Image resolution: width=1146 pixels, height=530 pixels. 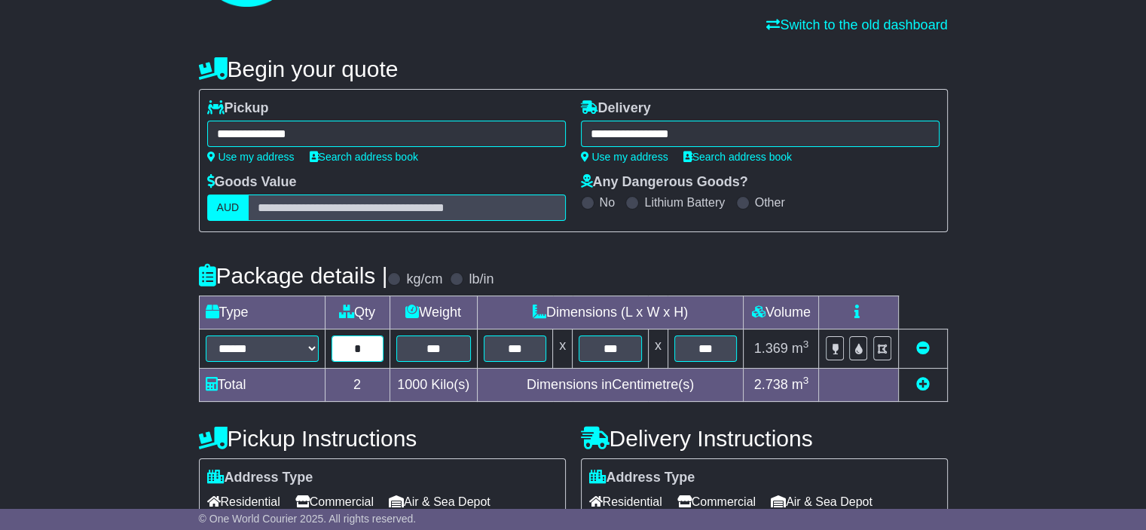 What do you see at coordinates (610, 313) in the screenshot?
I see `td: Dimensions (L x W x H)` at bounding box center [610, 313].